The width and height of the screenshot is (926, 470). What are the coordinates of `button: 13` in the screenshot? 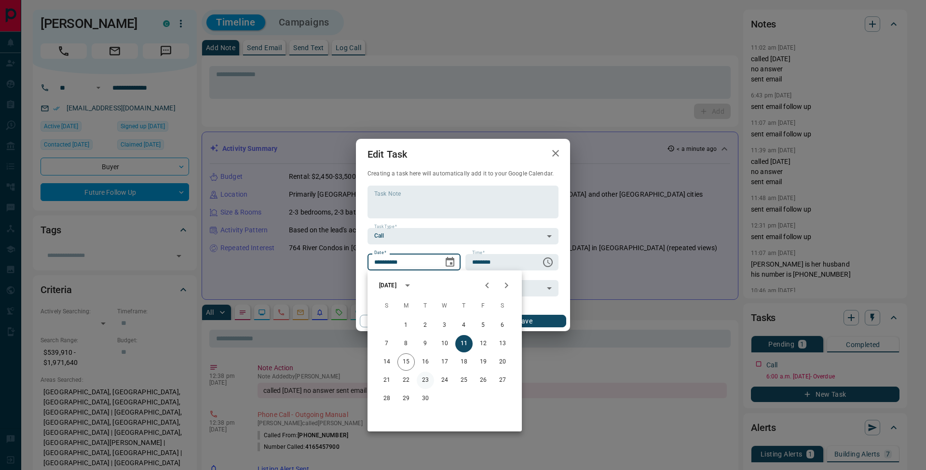 It's located at (503, 344).